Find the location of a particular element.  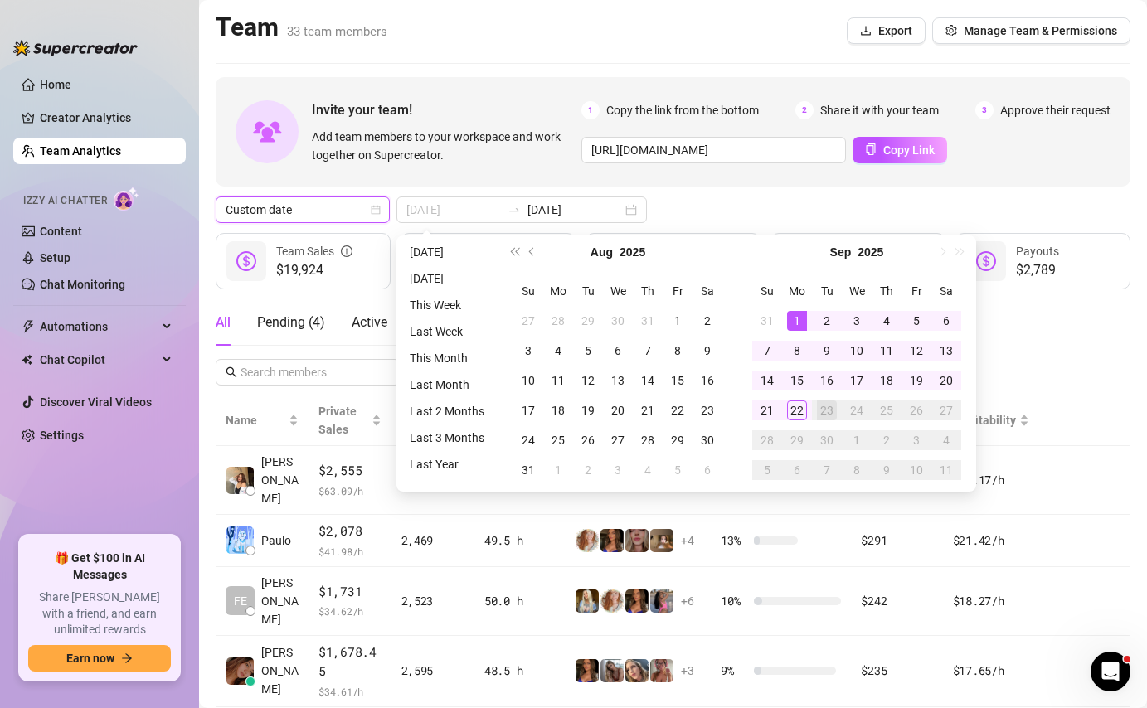

img: Amy Pond is located at coordinates (587, 541).